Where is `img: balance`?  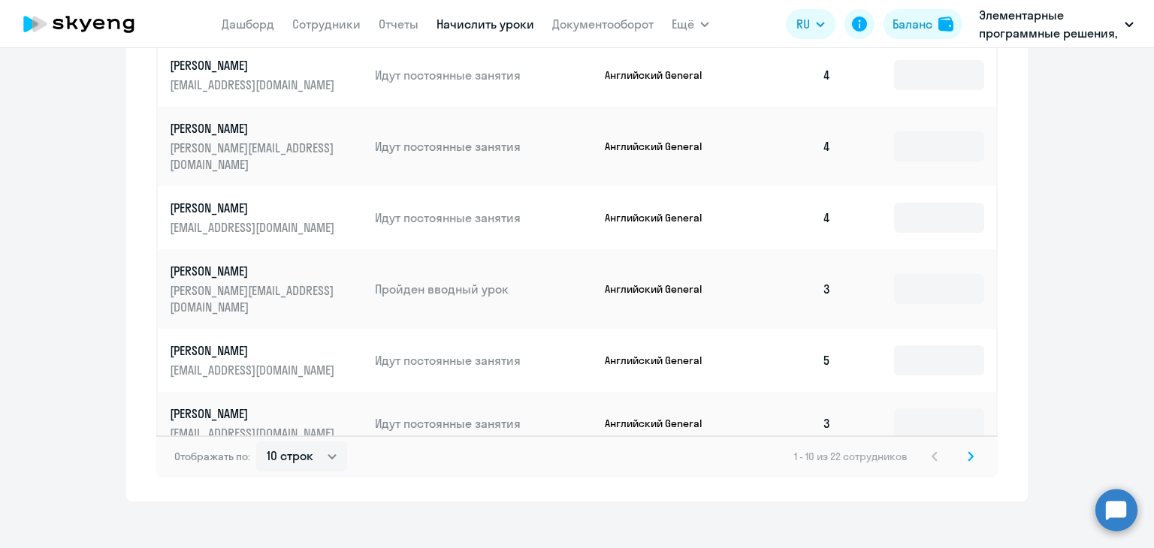
img: balance is located at coordinates (946, 24).